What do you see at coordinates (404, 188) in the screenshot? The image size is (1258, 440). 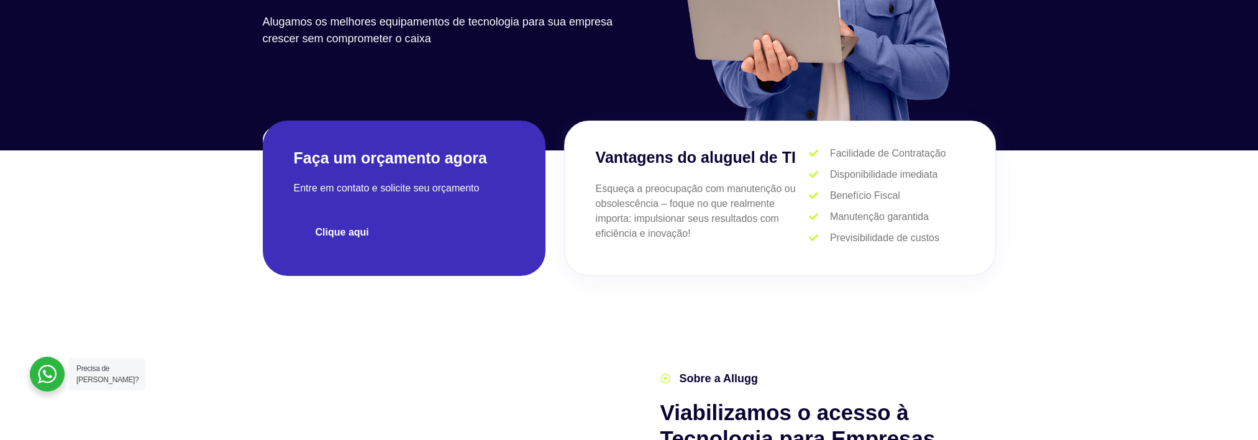 I see `p: Entre em contato e solicite seu orçamento` at bounding box center [404, 188].